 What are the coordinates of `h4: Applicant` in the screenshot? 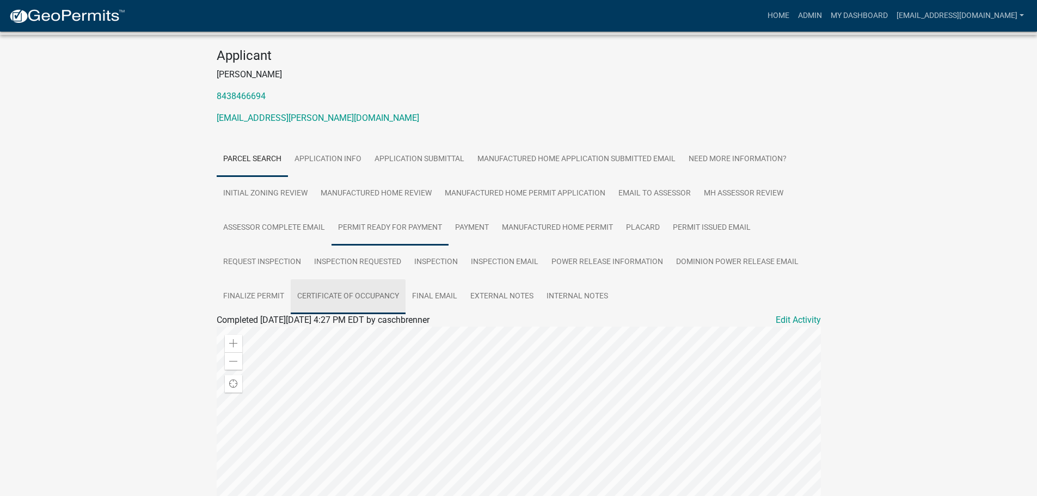 It's located at (519, 56).